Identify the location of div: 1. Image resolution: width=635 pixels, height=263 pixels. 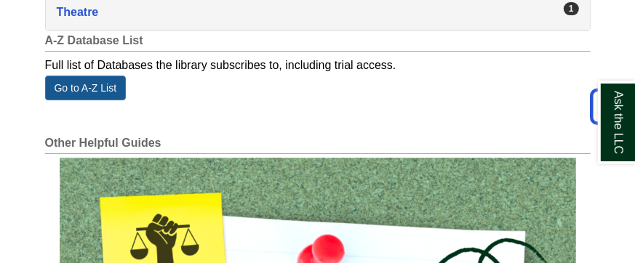
(571, 9).